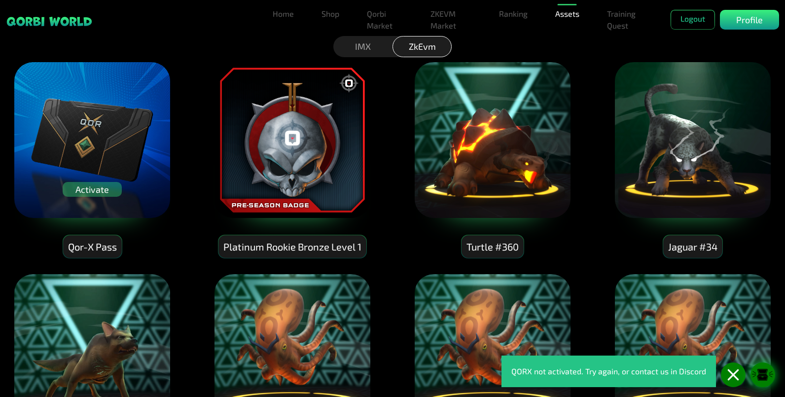 The width and height of the screenshot is (785, 397). Describe the element at coordinates (384, 20) in the screenshot. I see `a: Qorbi Market` at that location.